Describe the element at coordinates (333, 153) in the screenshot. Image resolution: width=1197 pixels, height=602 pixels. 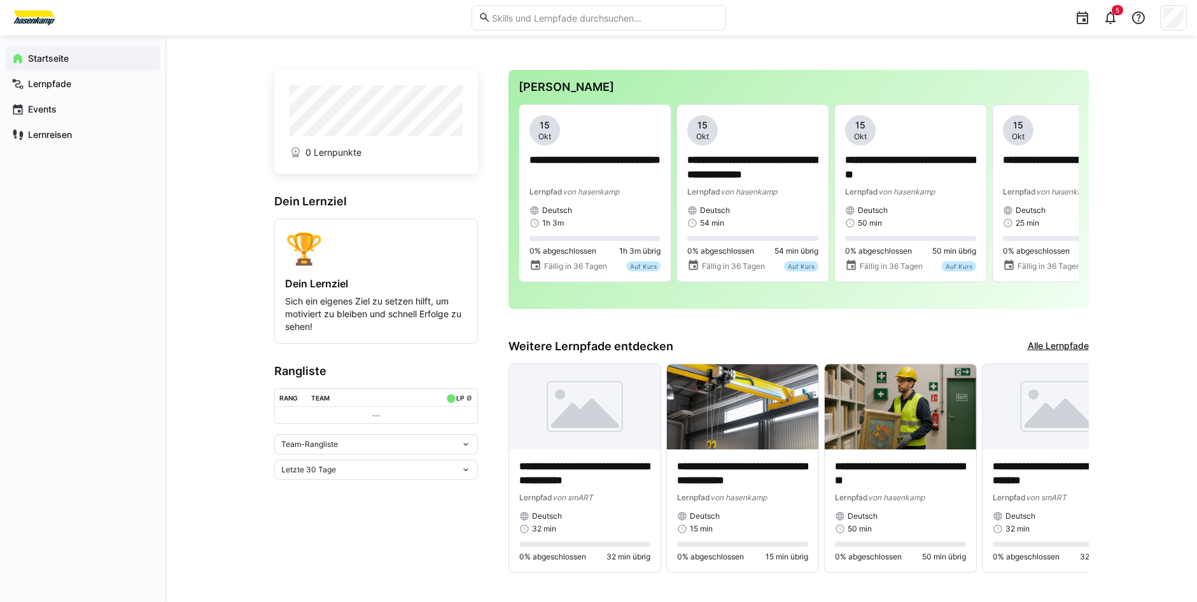
I see `span: 0 Lernpunkte` at that location.